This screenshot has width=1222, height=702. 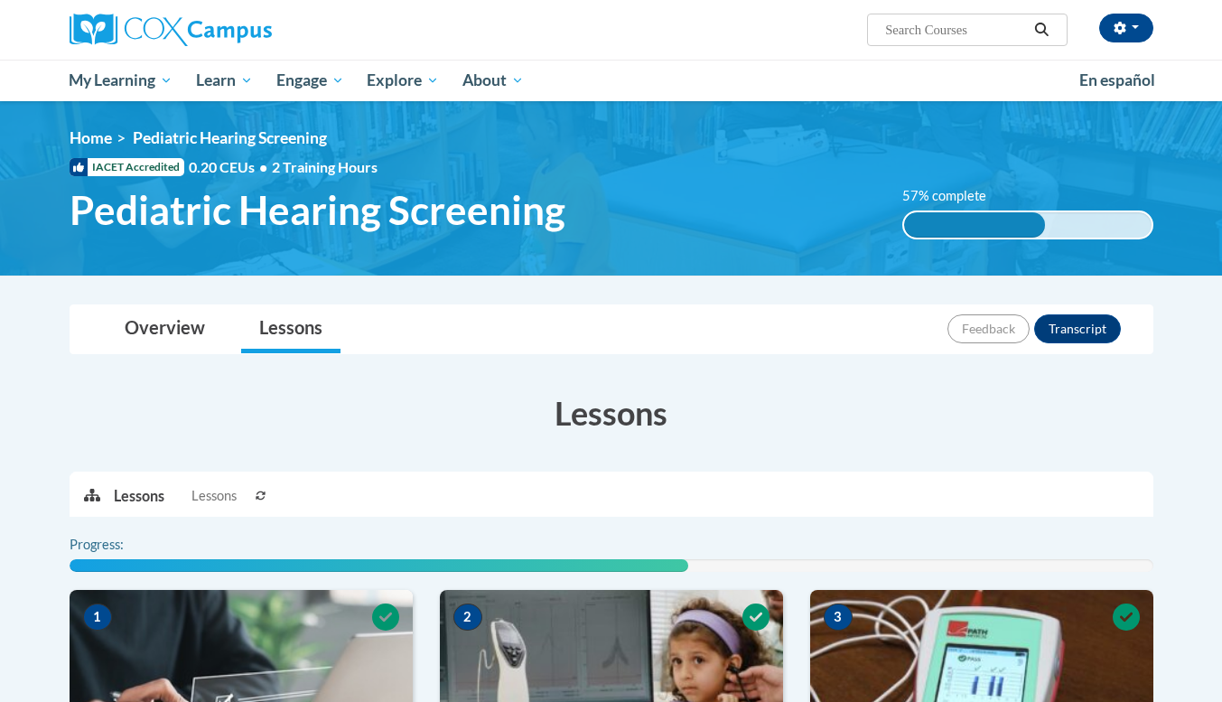 I want to click on div: Main menu, so click(x=612, y=80).